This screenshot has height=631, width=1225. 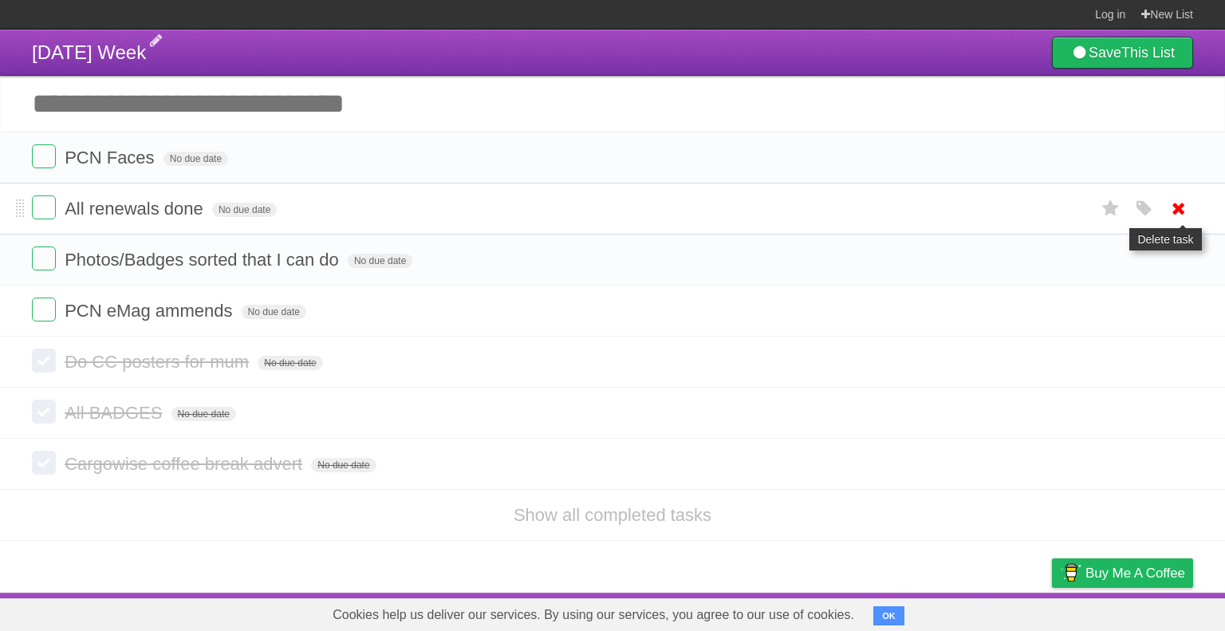 What do you see at coordinates (613, 515) in the screenshot?
I see `a: Show all completed tasks` at bounding box center [613, 515].